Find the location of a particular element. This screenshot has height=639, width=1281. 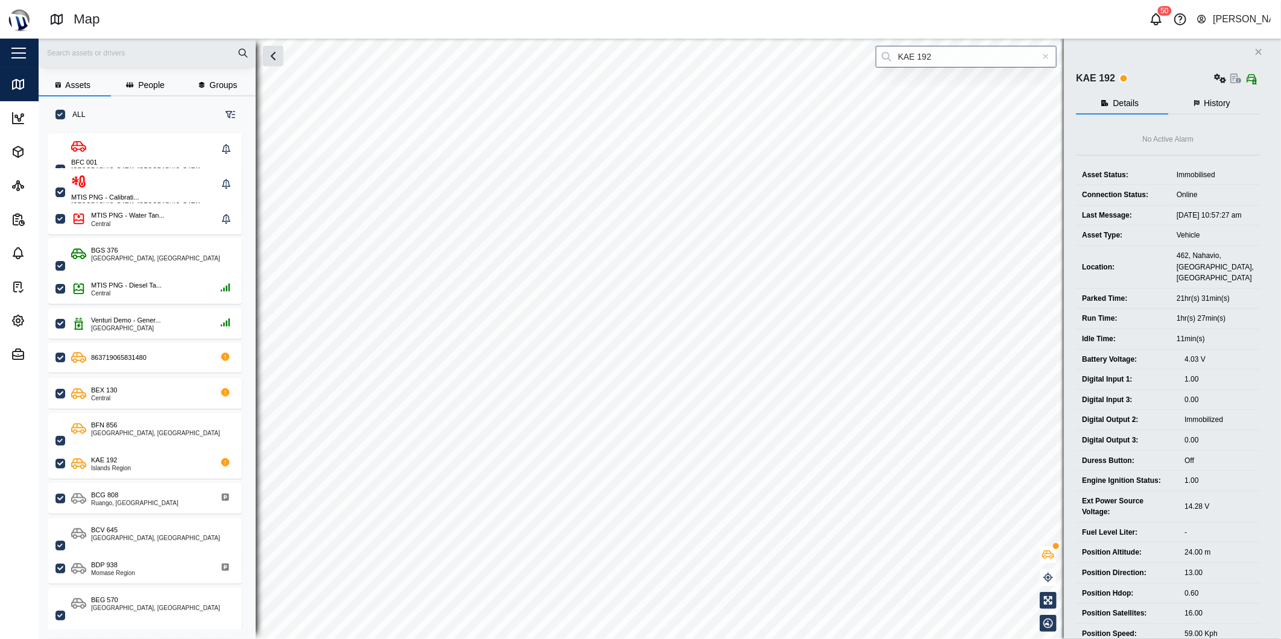

div: BDP 938 is located at coordinates (104, 565).